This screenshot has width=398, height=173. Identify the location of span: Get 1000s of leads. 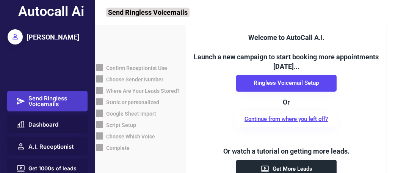
(52, 168).